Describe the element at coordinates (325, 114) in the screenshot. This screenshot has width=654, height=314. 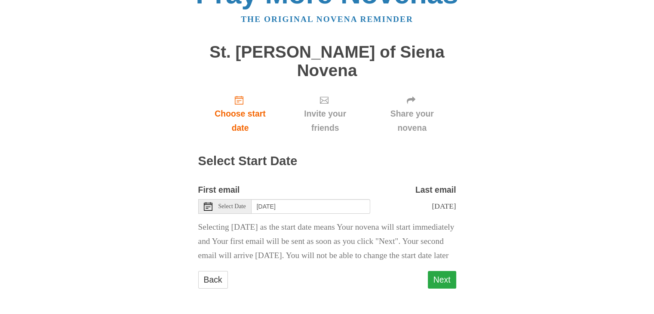
I see `a: Invite your friends` at that location.